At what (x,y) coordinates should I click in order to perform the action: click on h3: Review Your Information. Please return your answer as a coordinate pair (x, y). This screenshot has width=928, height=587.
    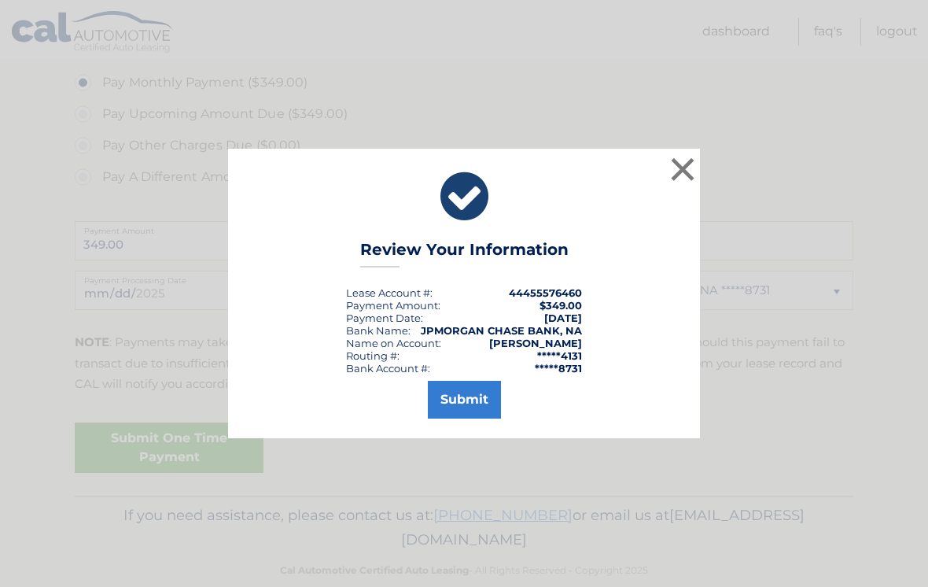
    Looking at the image, I should click on (464, 253).